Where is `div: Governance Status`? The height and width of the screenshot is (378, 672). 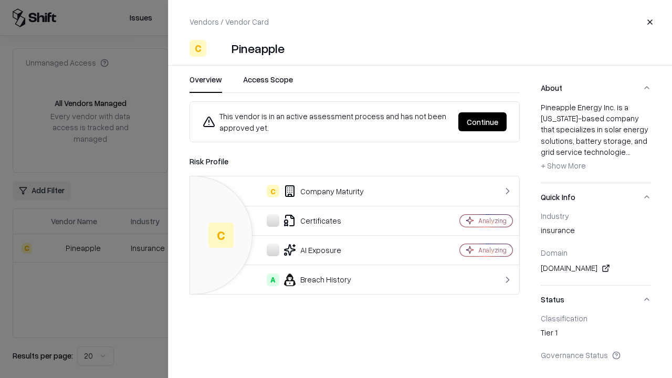
div: Governance Status is located at coordinates (596, 355).